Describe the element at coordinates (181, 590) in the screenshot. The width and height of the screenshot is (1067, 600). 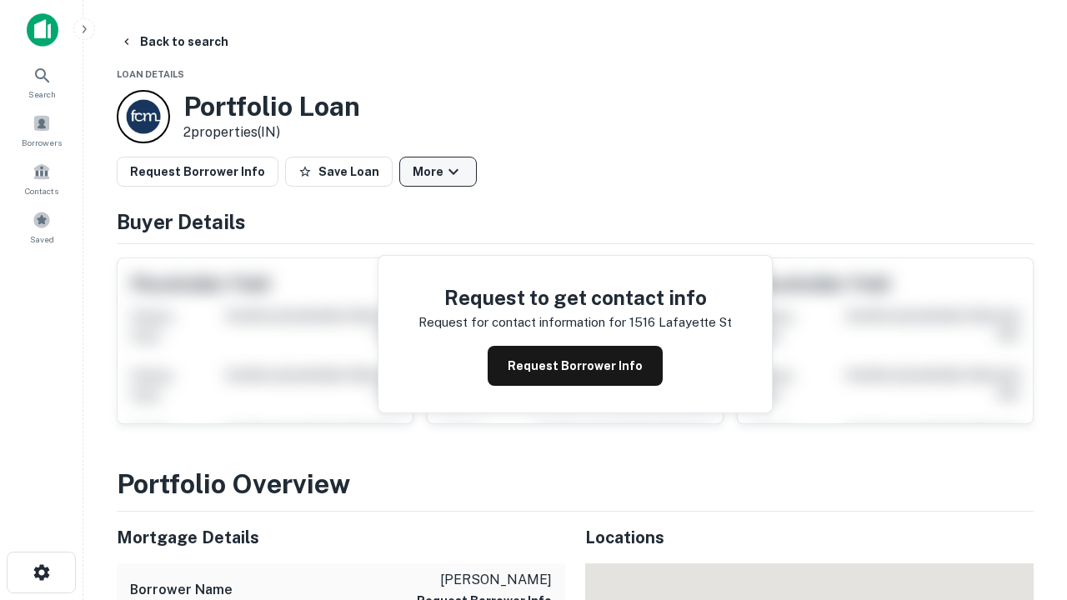
I see `h6: Borrower Name` at that location.